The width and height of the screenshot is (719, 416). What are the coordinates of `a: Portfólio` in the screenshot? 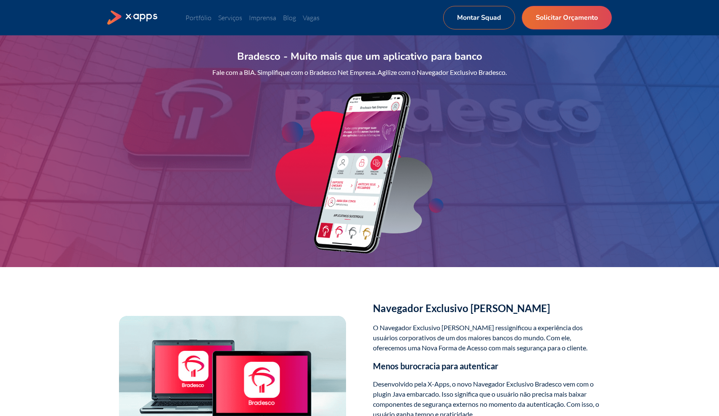 It's located at (199, 18).